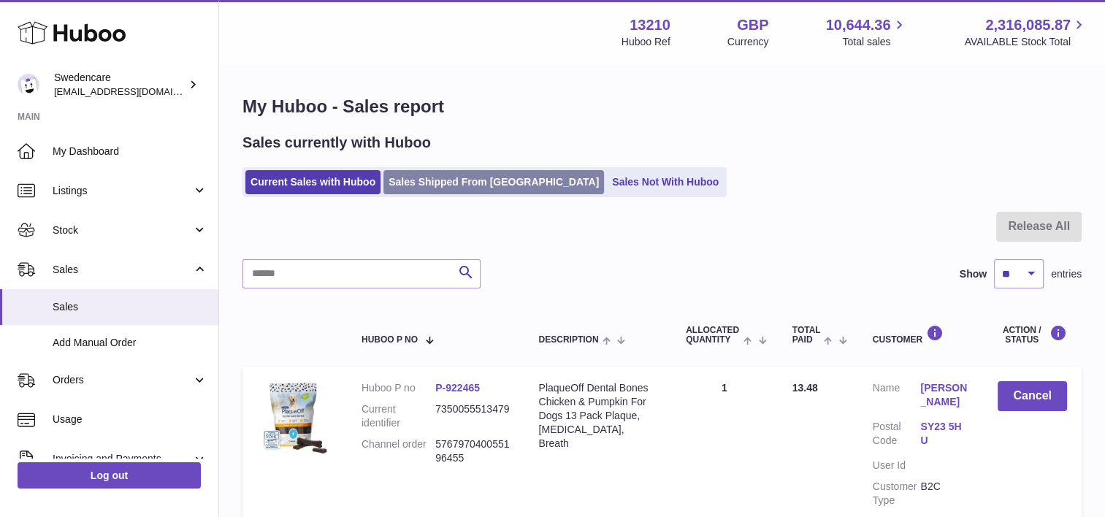 Image resolution: width=1105 pixels, height=517 pixels. Describe the element at coordinates (120, 85) in the screenshot. I see `div: Swedencare` at that location.